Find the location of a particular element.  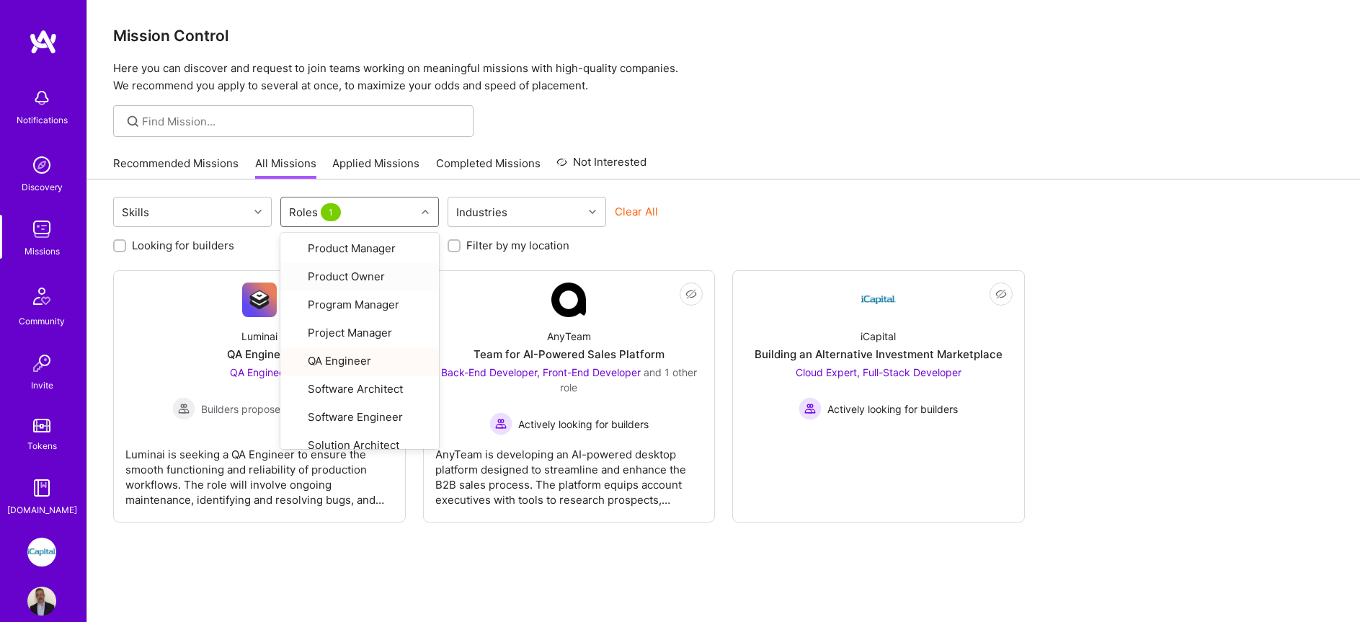

img: tokens is located at coordinates (42, 425).